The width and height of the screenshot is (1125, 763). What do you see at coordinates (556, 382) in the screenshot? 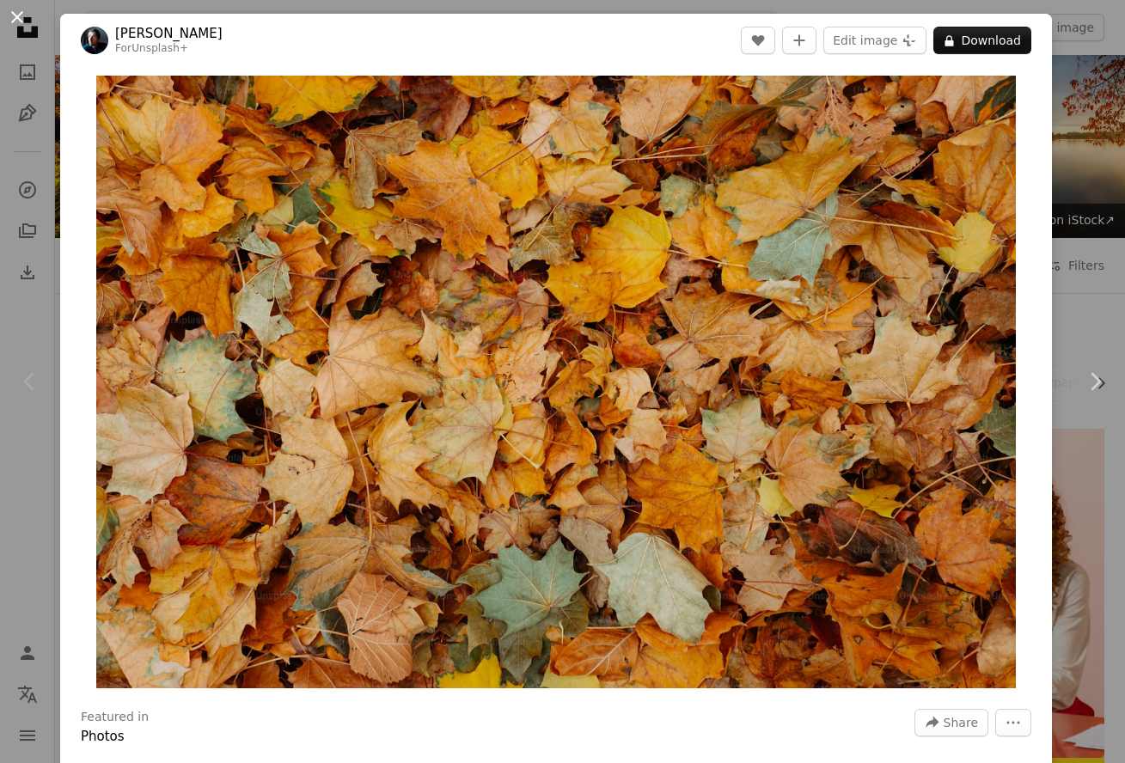
I see `button: Zoom in on this image` at bounding box center [556, 382].